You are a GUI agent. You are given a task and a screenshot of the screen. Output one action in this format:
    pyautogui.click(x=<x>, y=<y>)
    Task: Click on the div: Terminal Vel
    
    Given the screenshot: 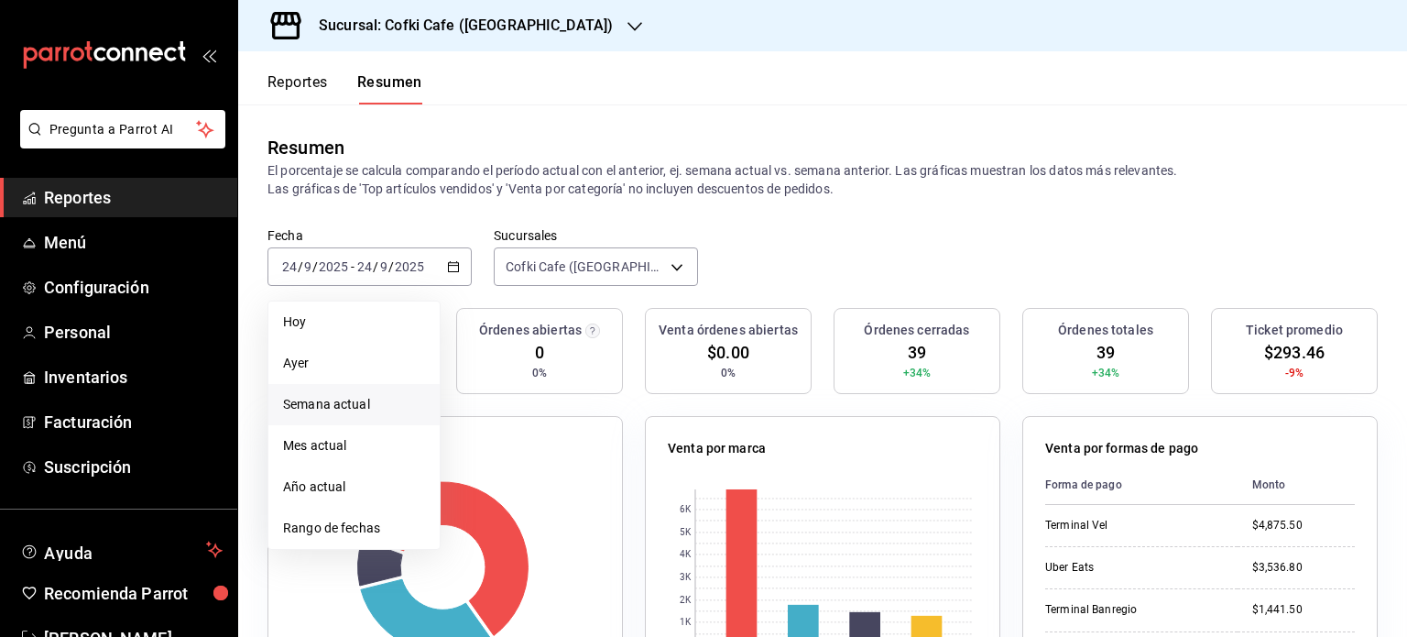 What is the action you would take?
    pyautogui.click(x=1134, y=525)
    